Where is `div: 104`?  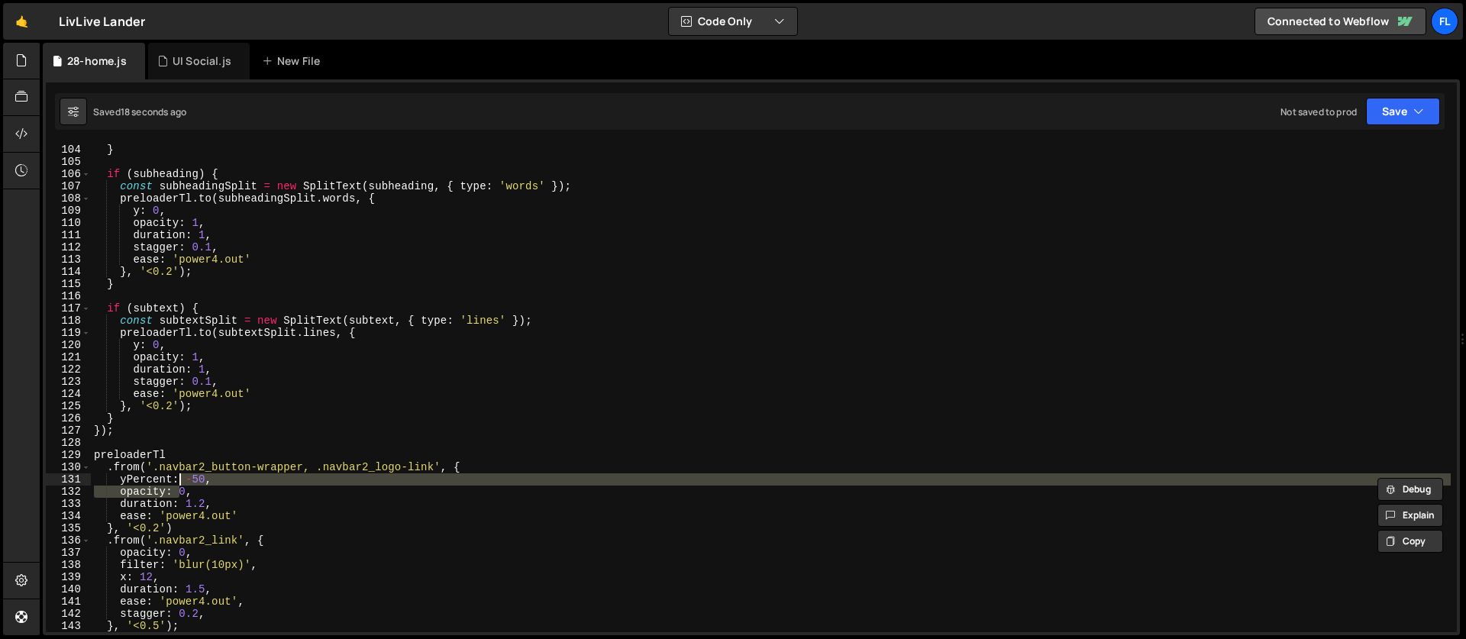 div: 104 is located at coordinates (68, 150).